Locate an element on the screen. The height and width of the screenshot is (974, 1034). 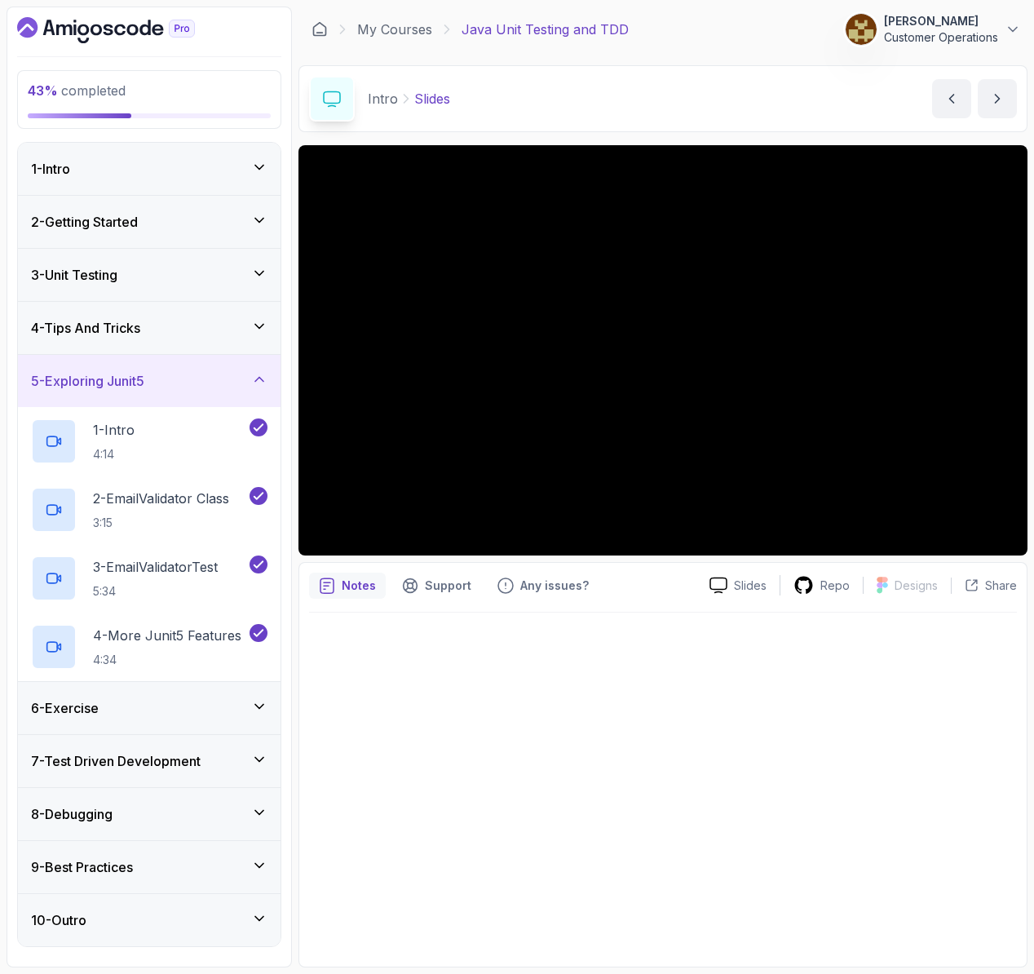
p: 5:34 is located at coordinates (155, 591).